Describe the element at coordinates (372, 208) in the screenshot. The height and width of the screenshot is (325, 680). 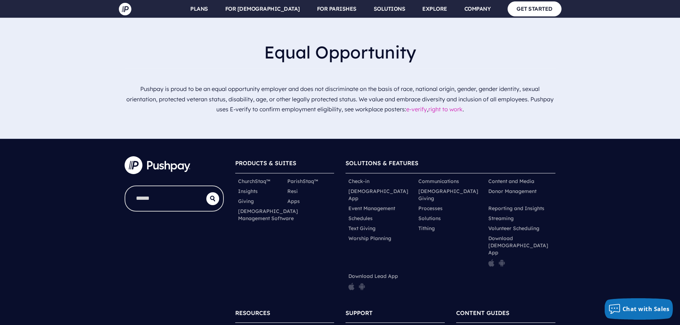
I see `a: Event Management` at that location.